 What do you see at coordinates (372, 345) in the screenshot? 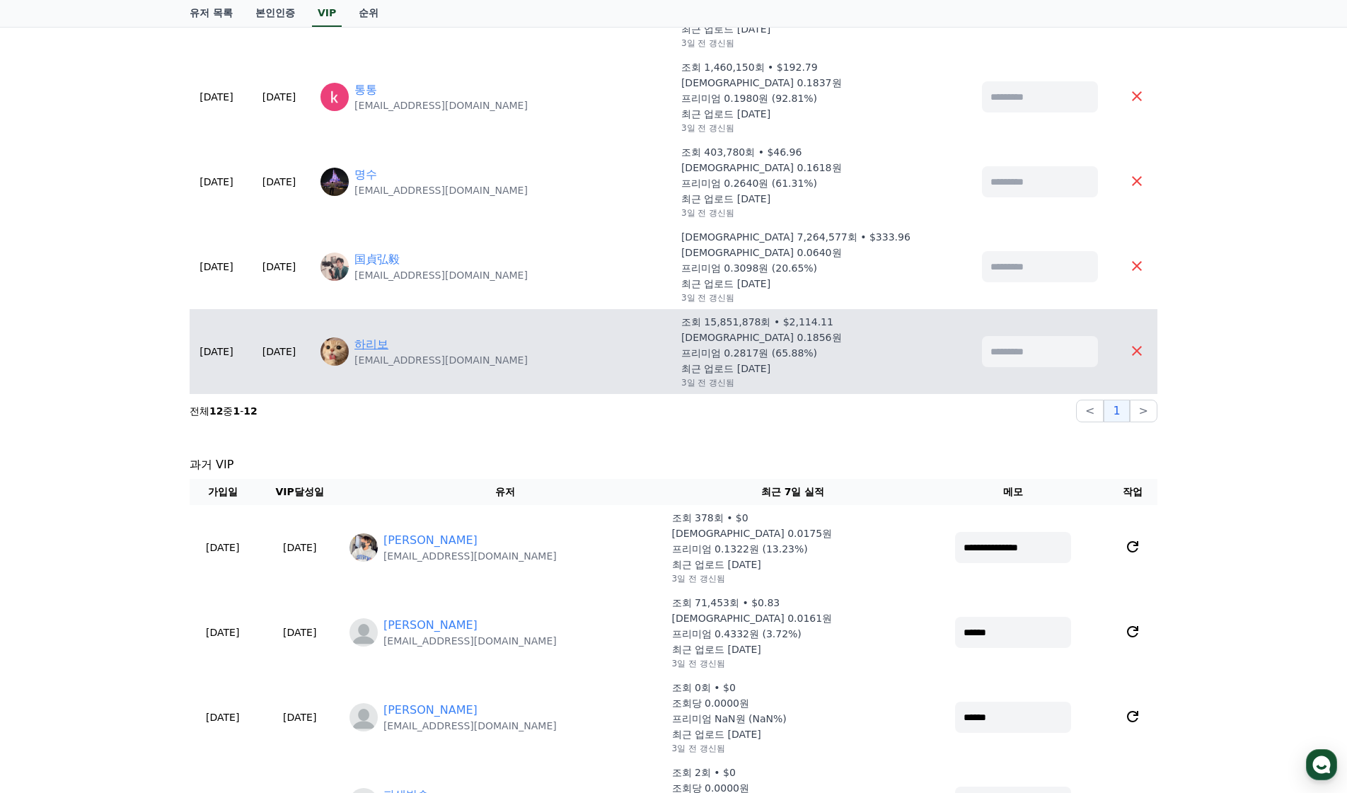
I see `a: 하리보` at bounding box center [372, 345].